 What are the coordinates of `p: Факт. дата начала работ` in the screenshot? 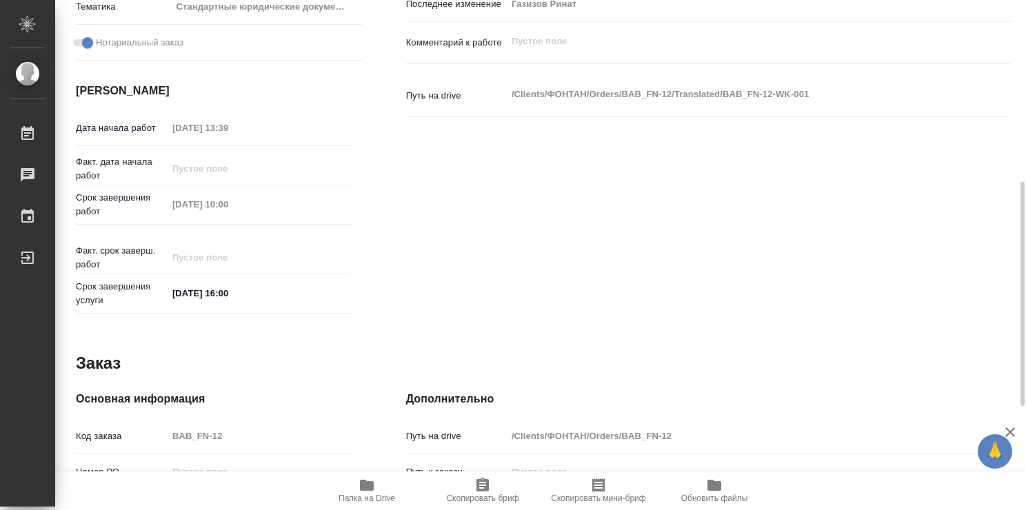 It's located at (121, 169).